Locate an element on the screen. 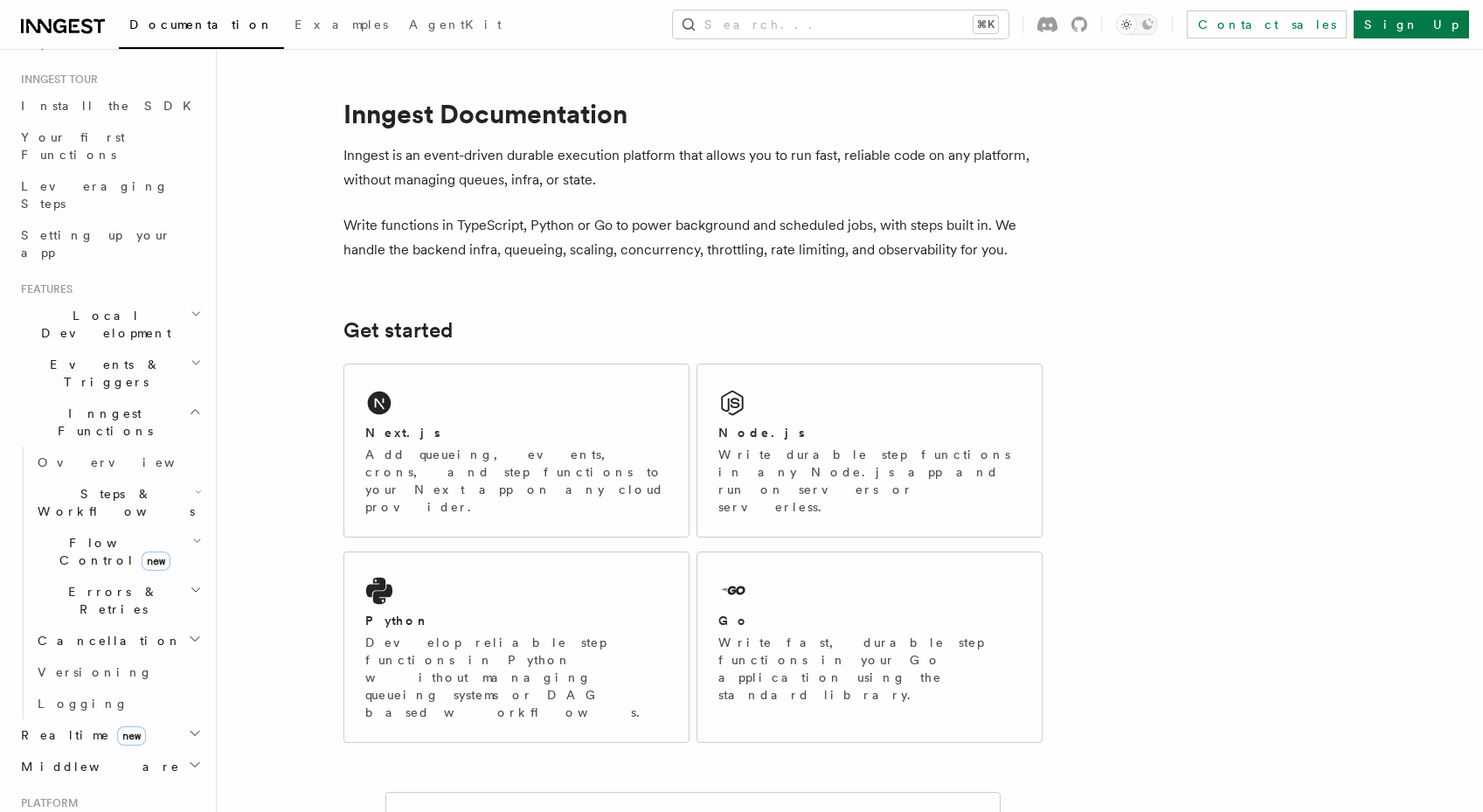 The height and width of the screenshot is (812, 1483). span: Your first Functions is located at coordinates (73, 146).